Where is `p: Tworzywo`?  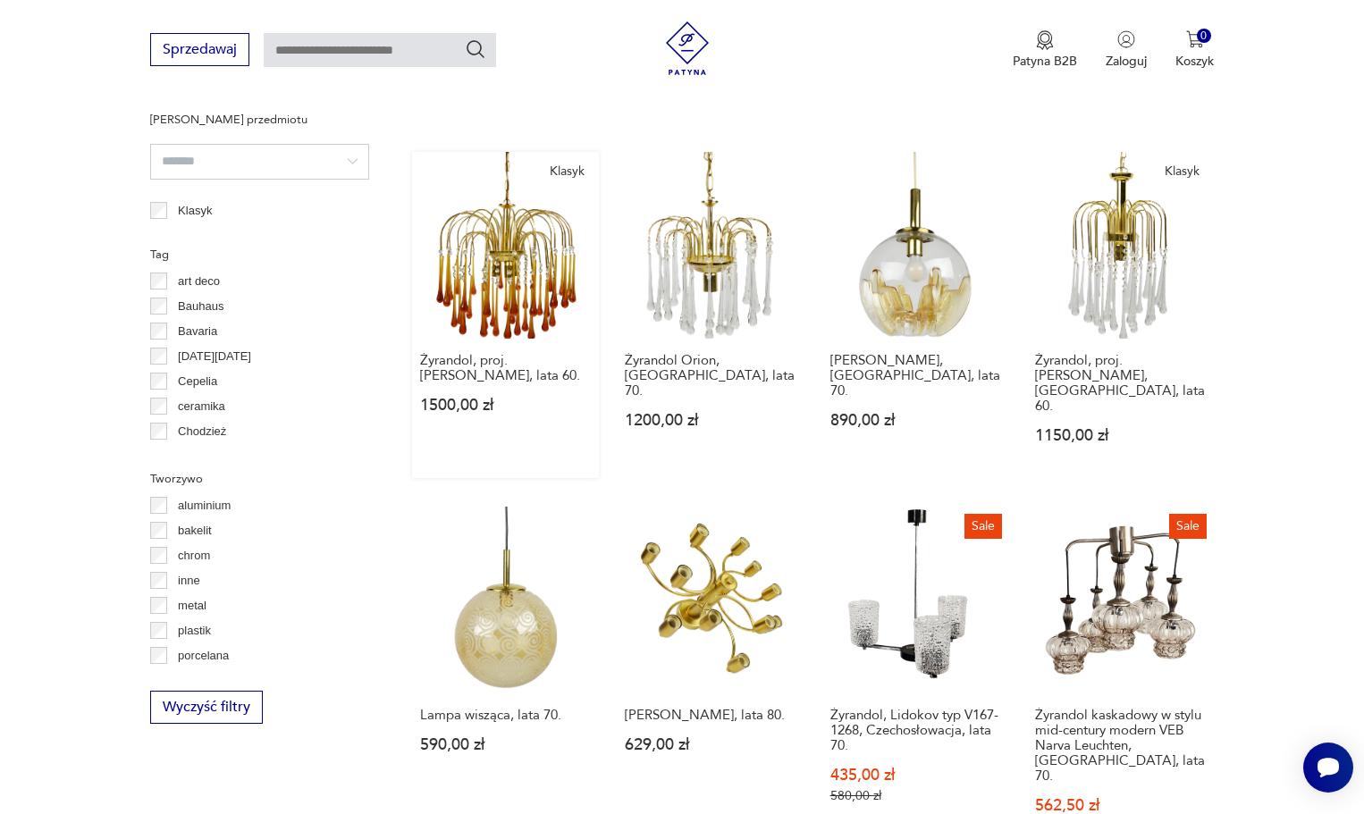 p: Tworzywo is located at coordinates (259, 479).